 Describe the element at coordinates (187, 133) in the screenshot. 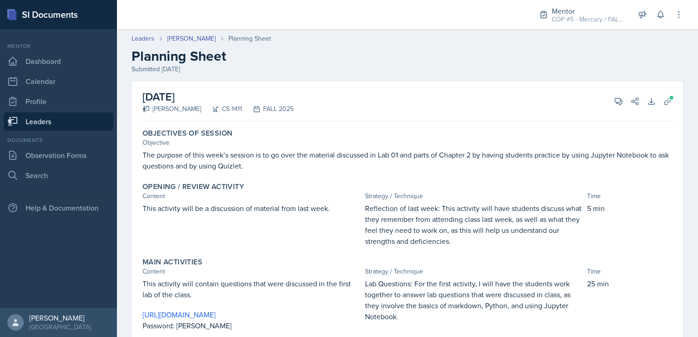

I see `label: Objectives of Session` at that location.